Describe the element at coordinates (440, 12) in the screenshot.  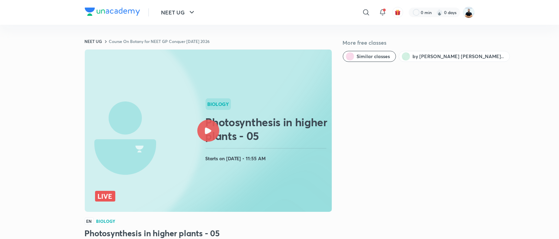
I see `img: streak` at that location.